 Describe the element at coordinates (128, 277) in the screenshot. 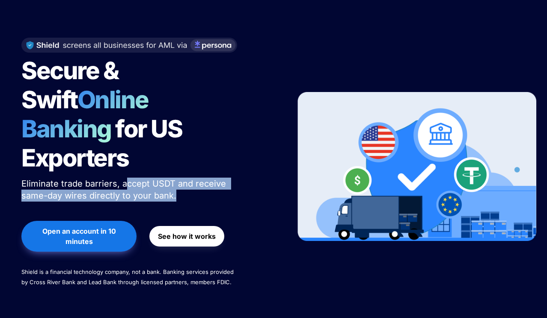

I see `span: Shield is a financial technology company, not a bank. Banking services provided by Cross River Ba...` at that location.